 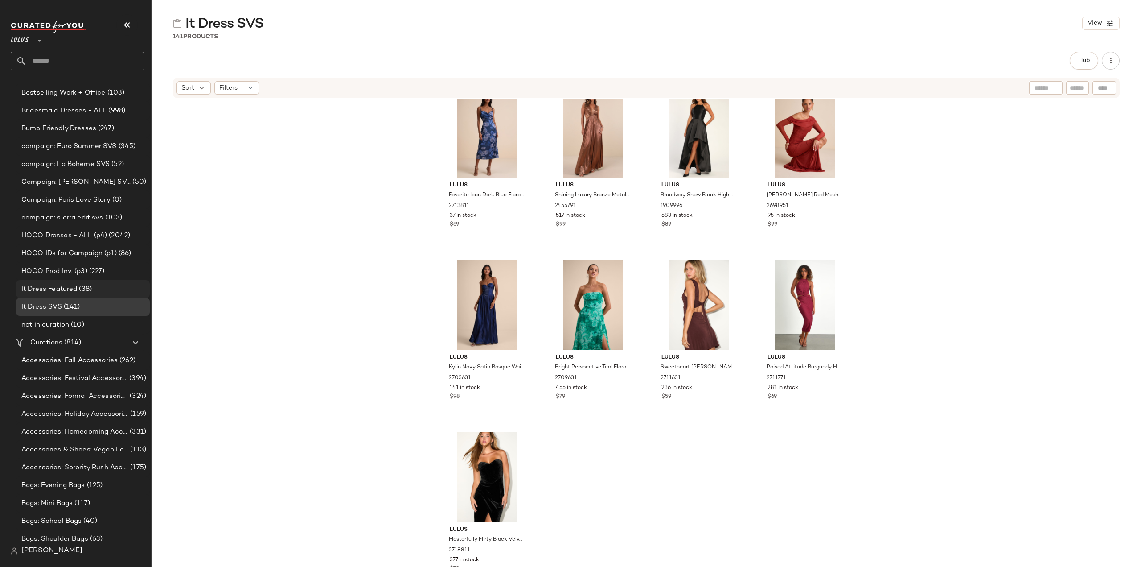 I want to click on span: (52), so click(x=117, y=164).